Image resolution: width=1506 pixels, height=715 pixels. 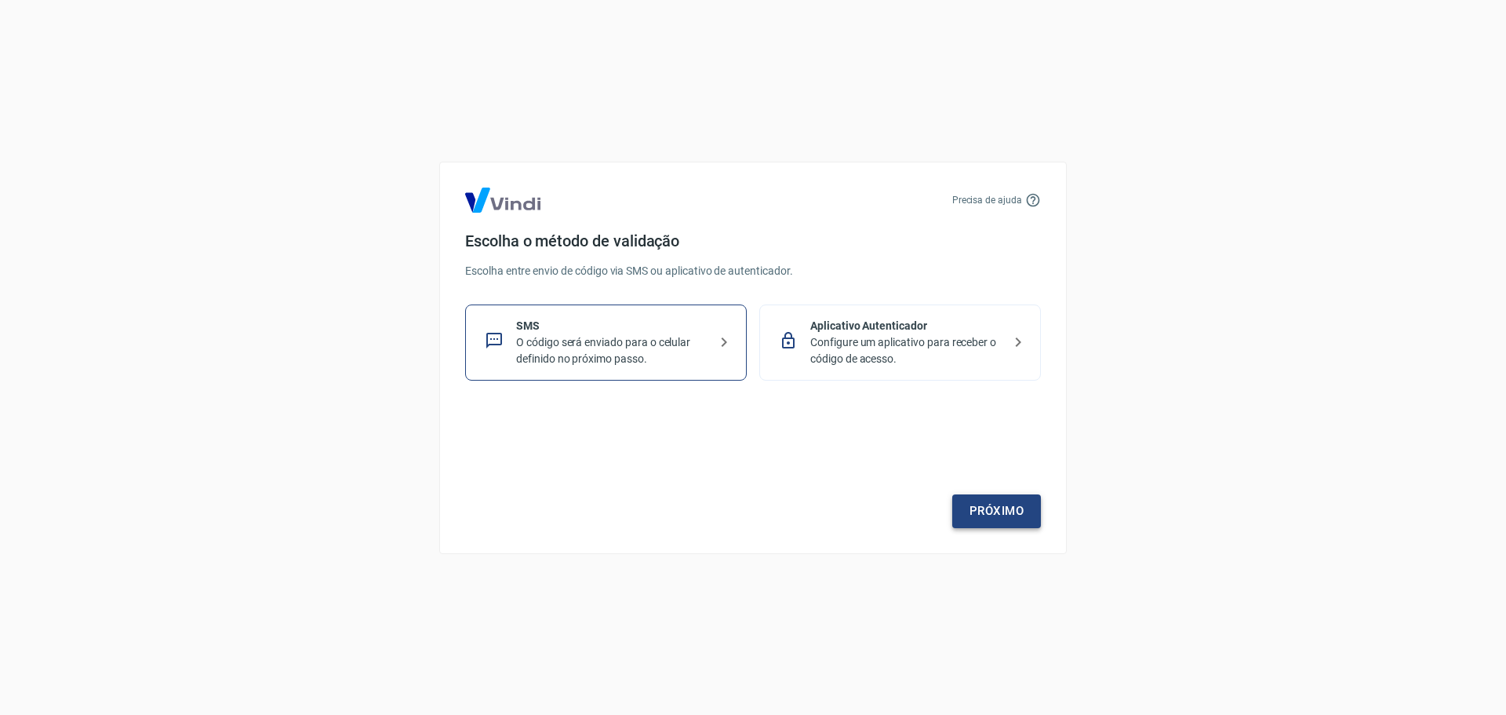 I want to click on p: SMS, so click(x=612, y=326).